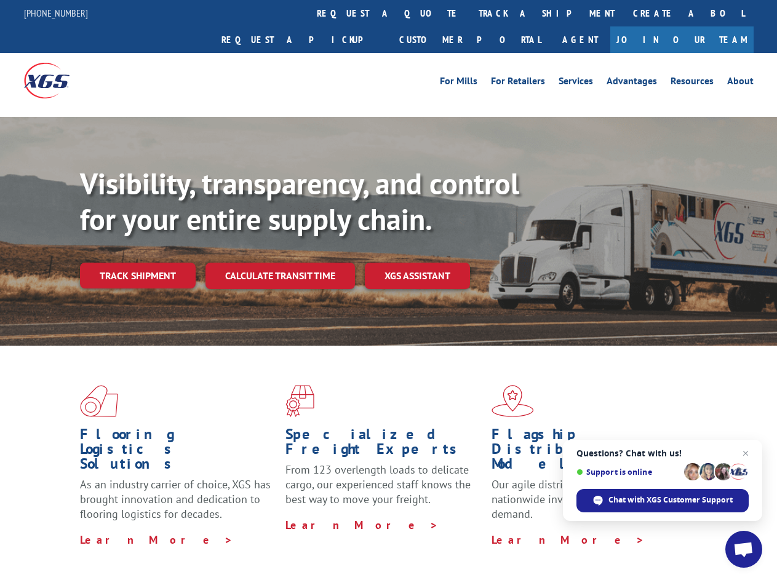  Describe the element at coordinates (383, 445) in the screenshot. I see `h1: Specialized Freight Experts` at that location.